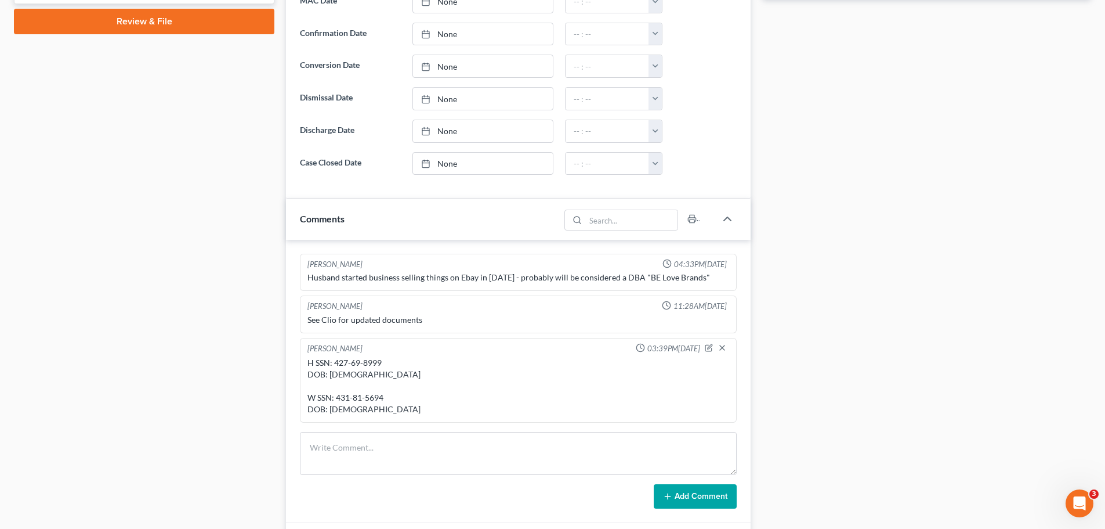  Describe the element at coordinates (350, 66) in the screenshot. I see `label: Conversion Date` at that location.